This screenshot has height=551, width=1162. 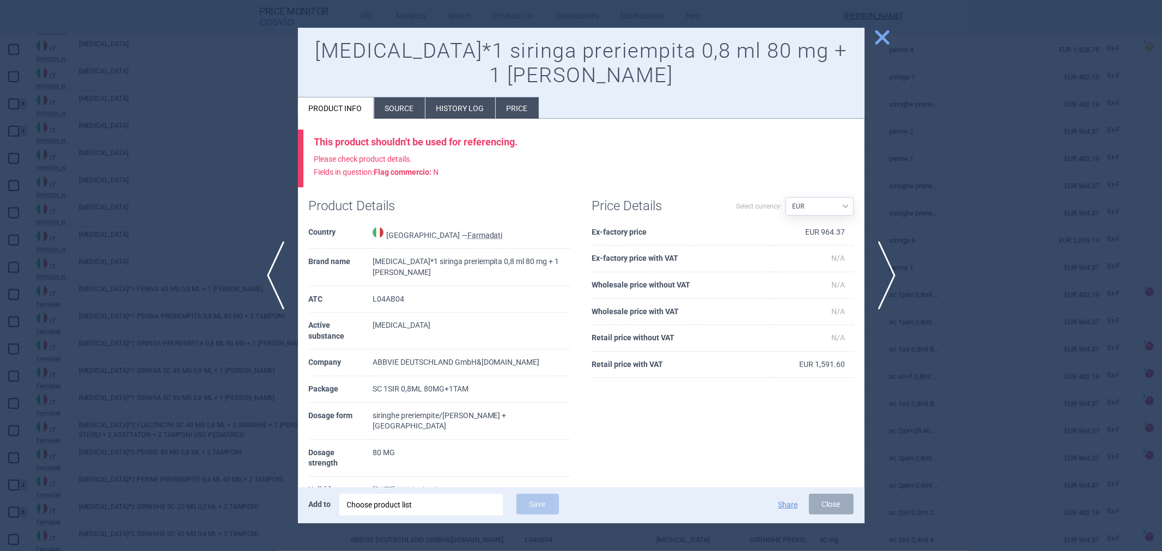 What do you see at coordinates (471, 300) in the screenshot?
I see `td: L04AB04` at bounding box center [471, 300].